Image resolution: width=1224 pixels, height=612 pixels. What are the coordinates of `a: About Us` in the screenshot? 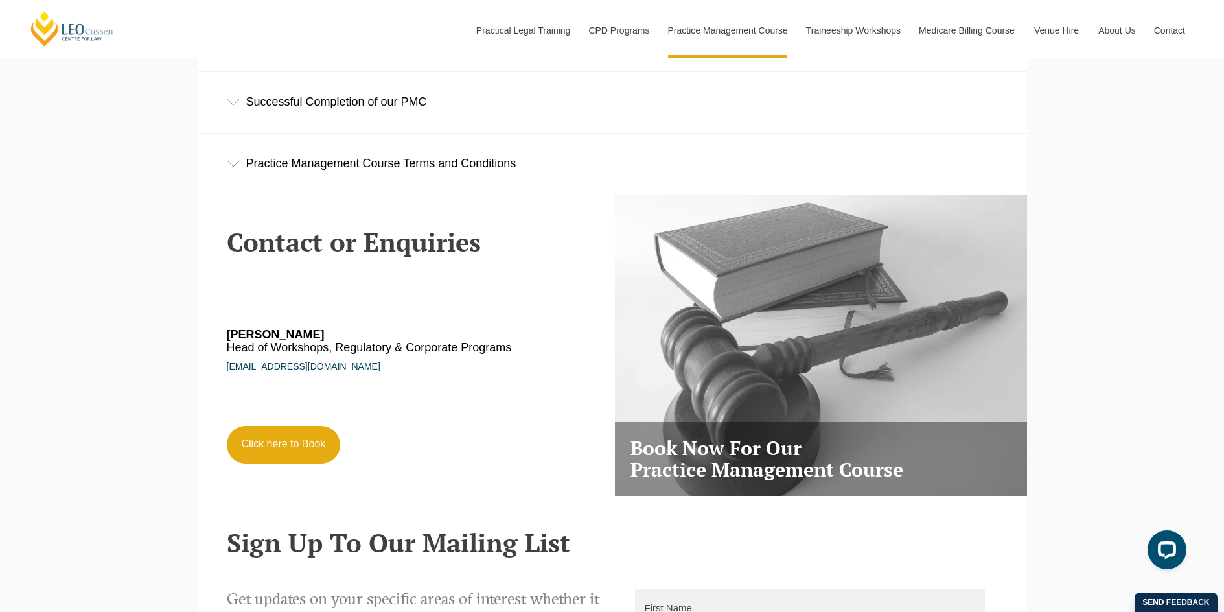 It's located at (1116, 30).